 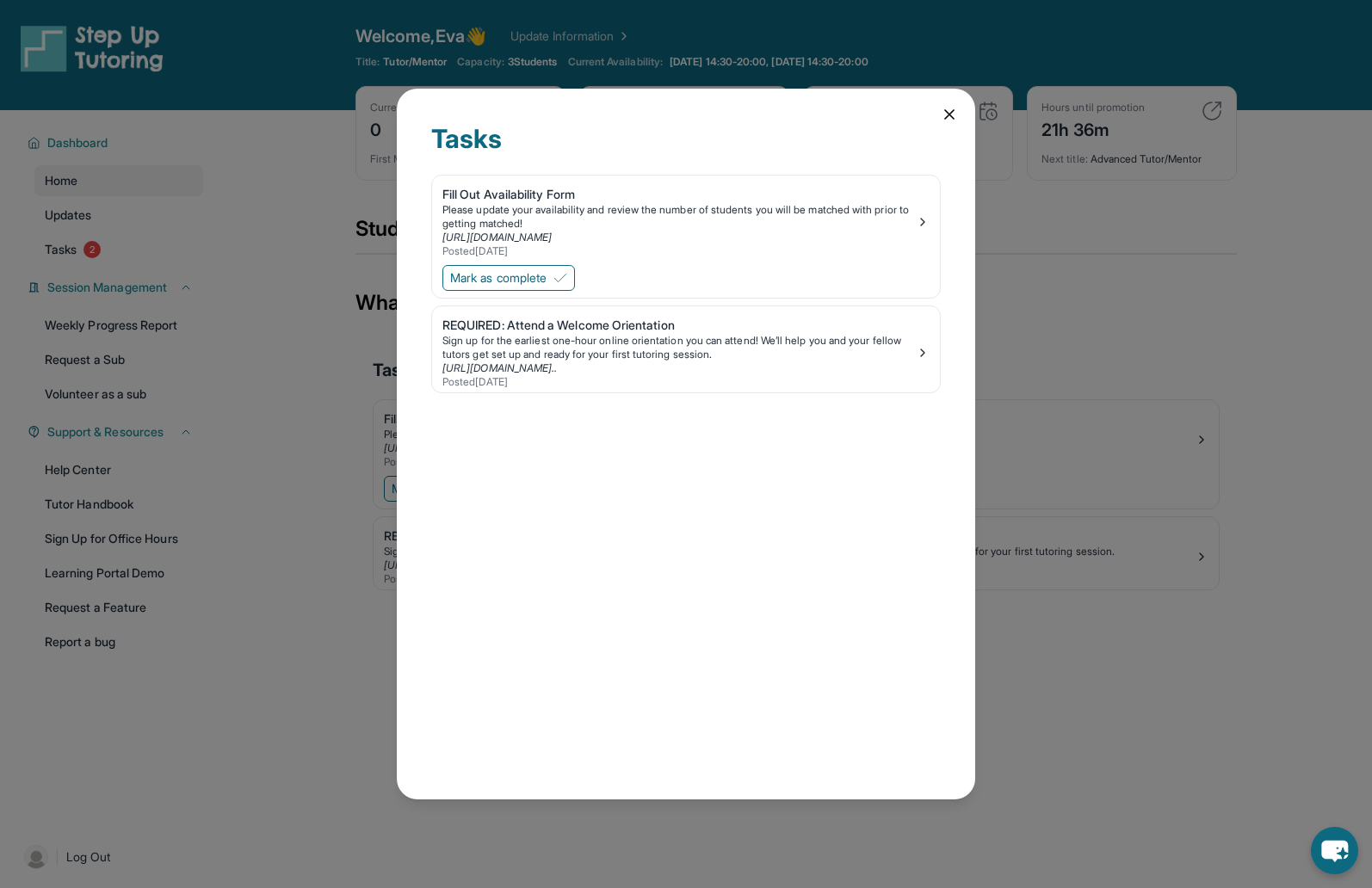 I want to click on a: REQUIRED: Attend a Welcome OrientationSign up for the earliest one-hour online orientation you ca..., so click(x=686, y=350).